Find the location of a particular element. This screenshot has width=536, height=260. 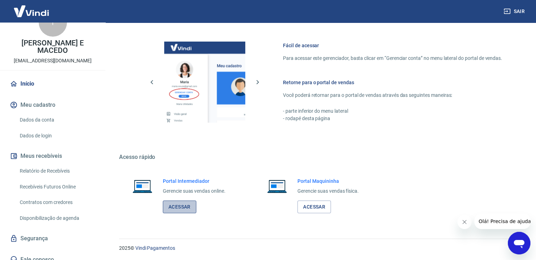

p: - parte inferior do menu lateral is located at coordinates (392, 111).